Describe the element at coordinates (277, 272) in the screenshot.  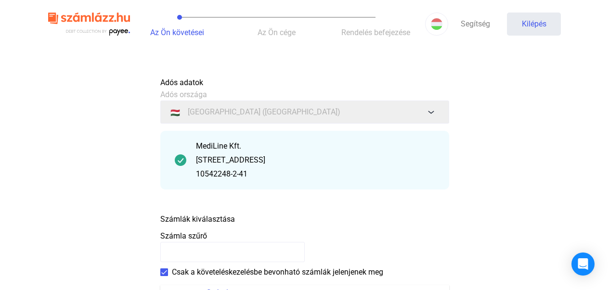
I see `font: Csak a követeléskezelésbe bevonható számlák jelenjenek meg` at that location.